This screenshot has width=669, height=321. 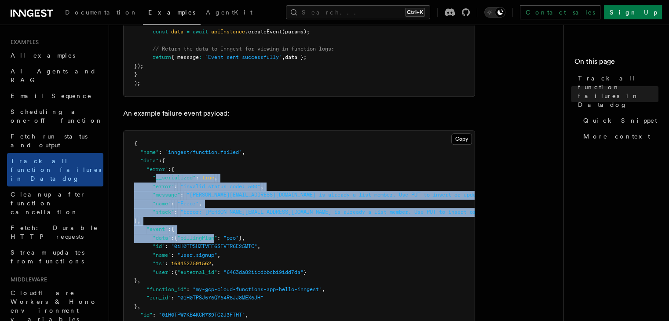 I want to click on h4: On this page, so click(x=616, y=63).